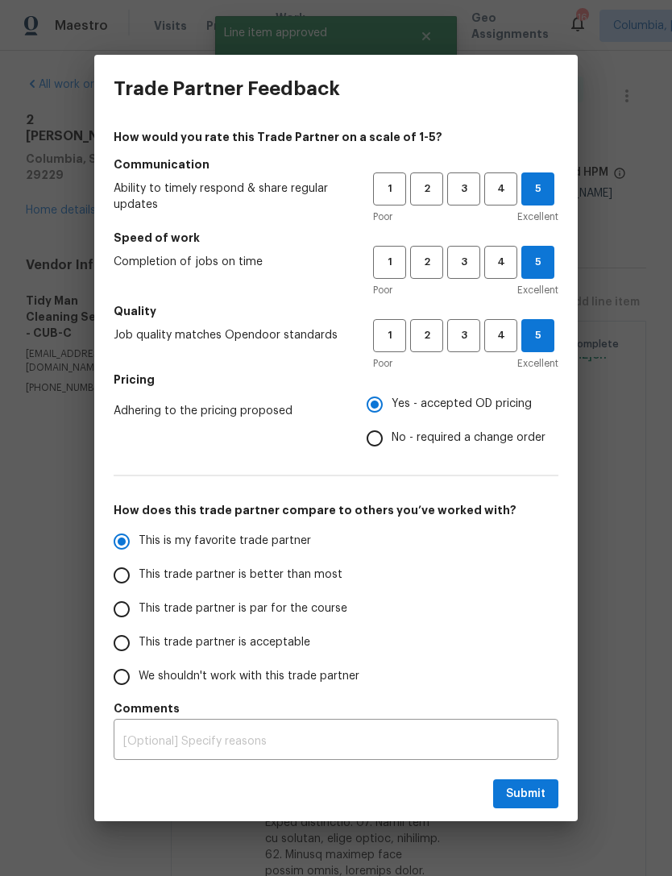 The width and height of the screenshot is (672, 876). I want to click on h5: Quality, so click(336, 311).